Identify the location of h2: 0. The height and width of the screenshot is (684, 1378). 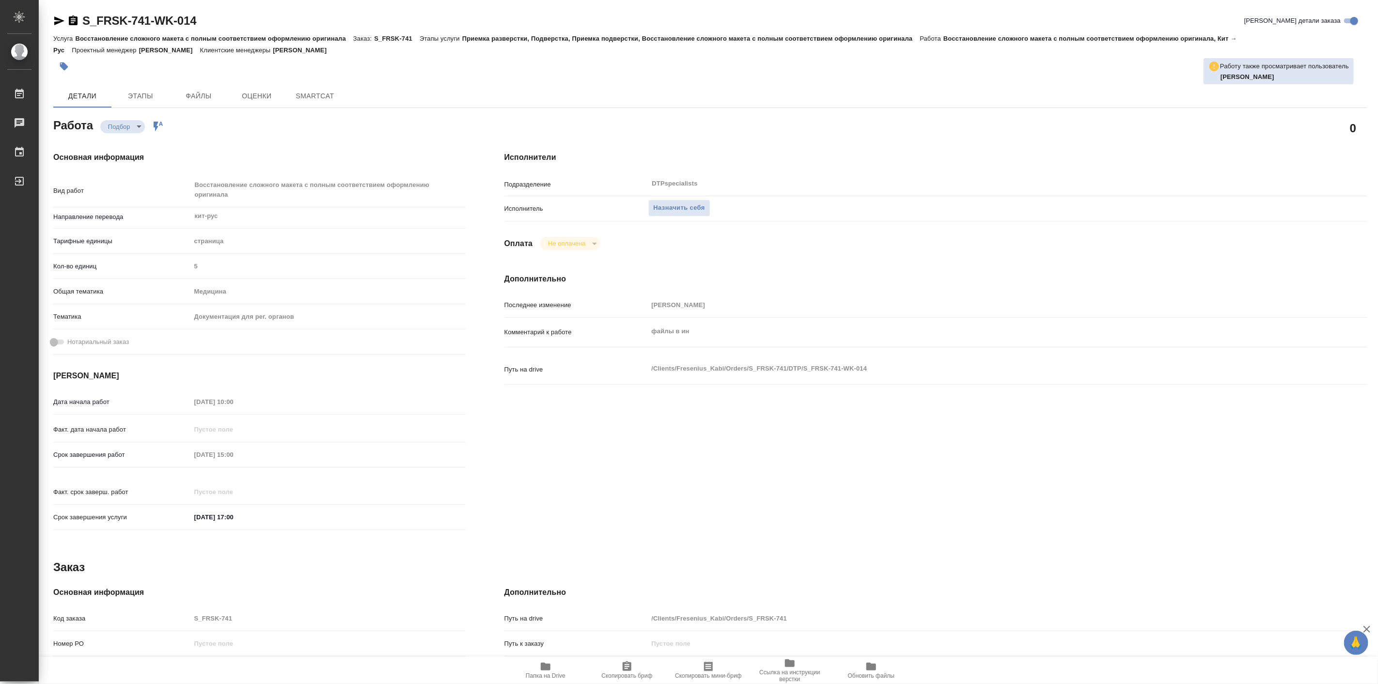
(1352, 128).